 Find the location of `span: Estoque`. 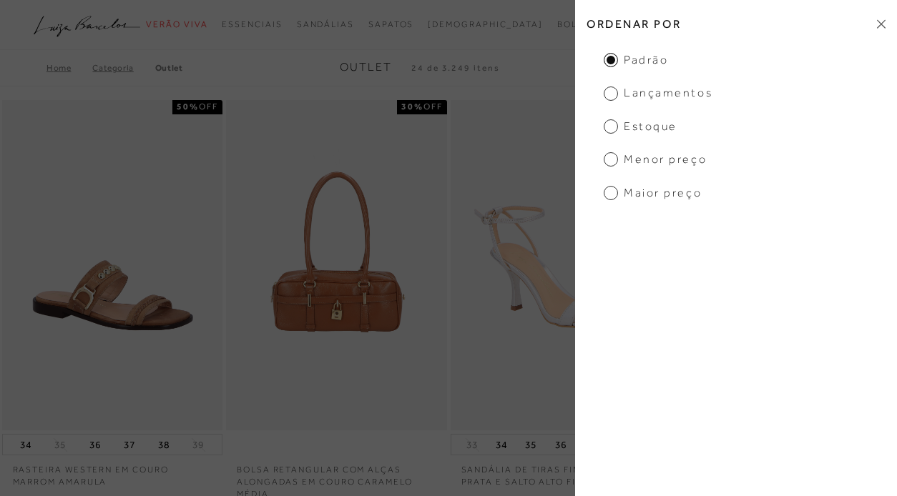

span: Estoque is located at coordinates (640, 127).